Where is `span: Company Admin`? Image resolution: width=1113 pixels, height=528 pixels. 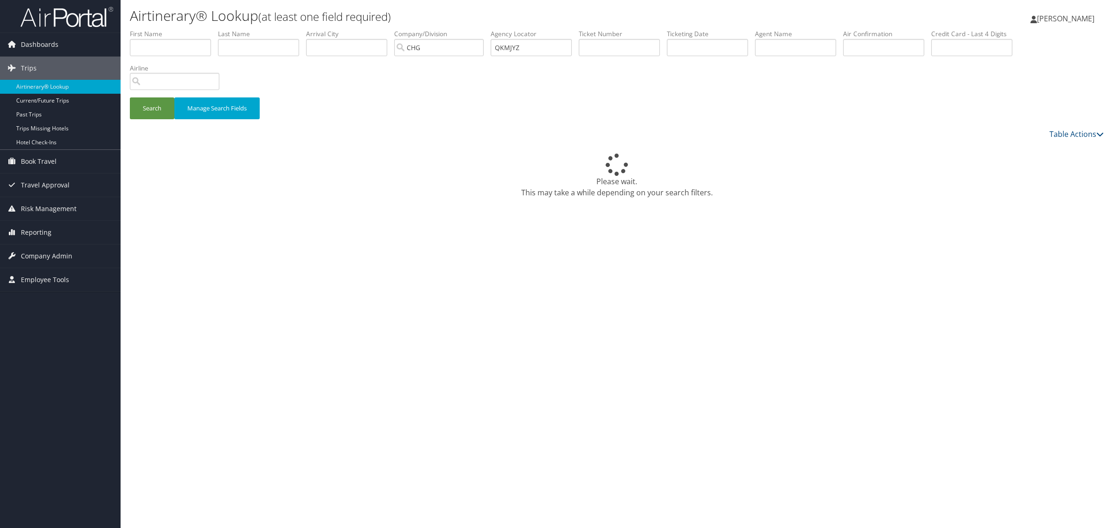
span: Company Admin is located at coordinates (46, 256).